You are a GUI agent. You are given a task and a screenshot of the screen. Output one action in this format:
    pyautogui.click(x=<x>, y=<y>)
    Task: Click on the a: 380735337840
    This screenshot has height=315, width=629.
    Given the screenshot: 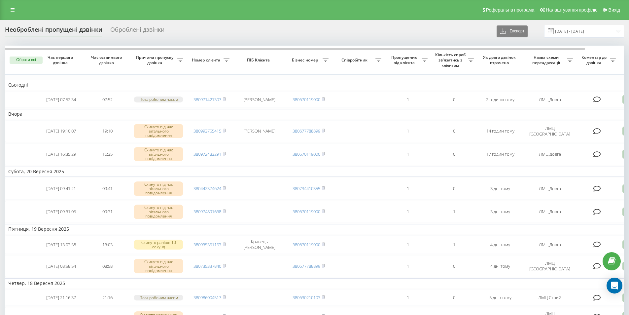 What is the action you would take?
    pyautogui.click(x=207, y=266)
    